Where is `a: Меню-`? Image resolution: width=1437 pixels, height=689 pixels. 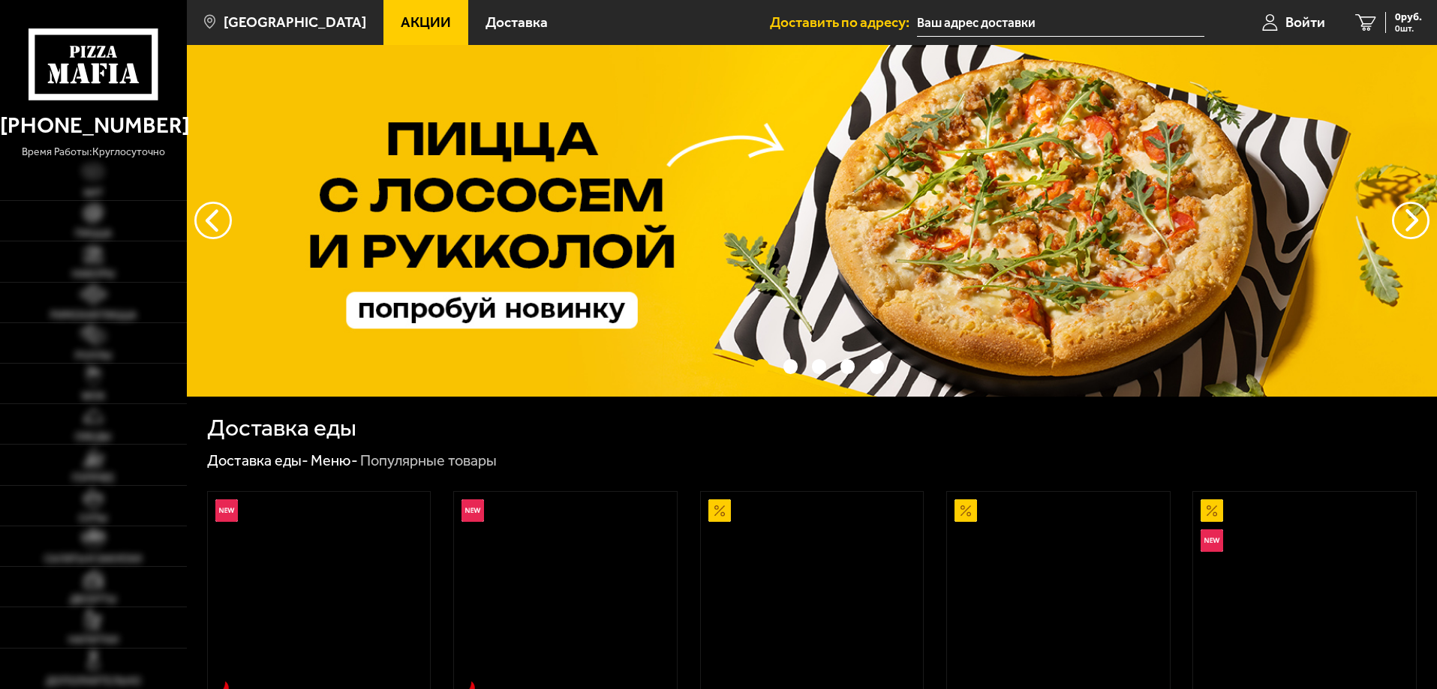 a: Меню- is located at coordinates (334, 461).